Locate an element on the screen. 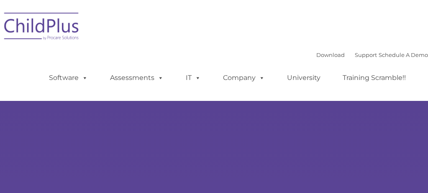 This screenshot has height=193, width=428. a: Download is located at coordinates (330, 55).